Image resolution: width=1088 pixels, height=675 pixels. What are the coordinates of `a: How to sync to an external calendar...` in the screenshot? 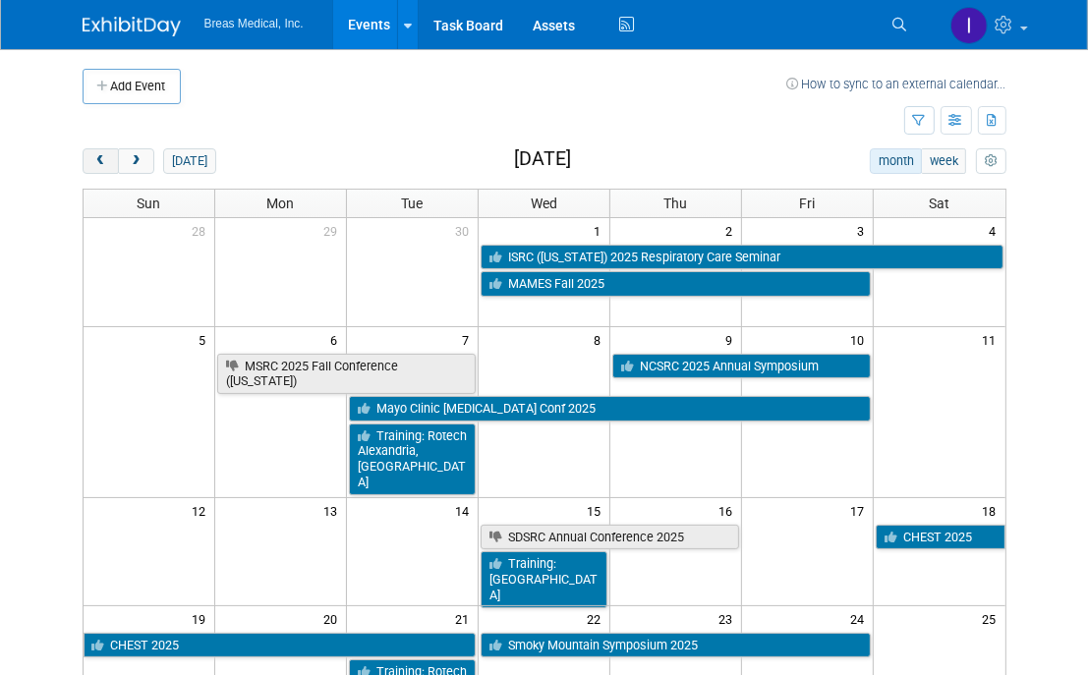 It's located at (896, 84).